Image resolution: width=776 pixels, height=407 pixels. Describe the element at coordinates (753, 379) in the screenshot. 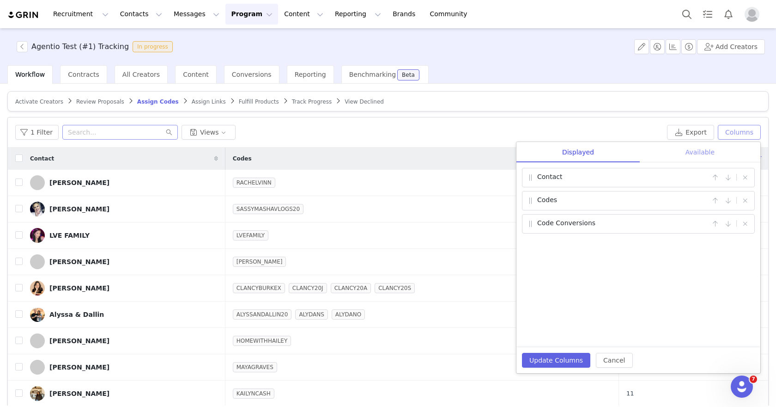

I see `span: 7` at that location.